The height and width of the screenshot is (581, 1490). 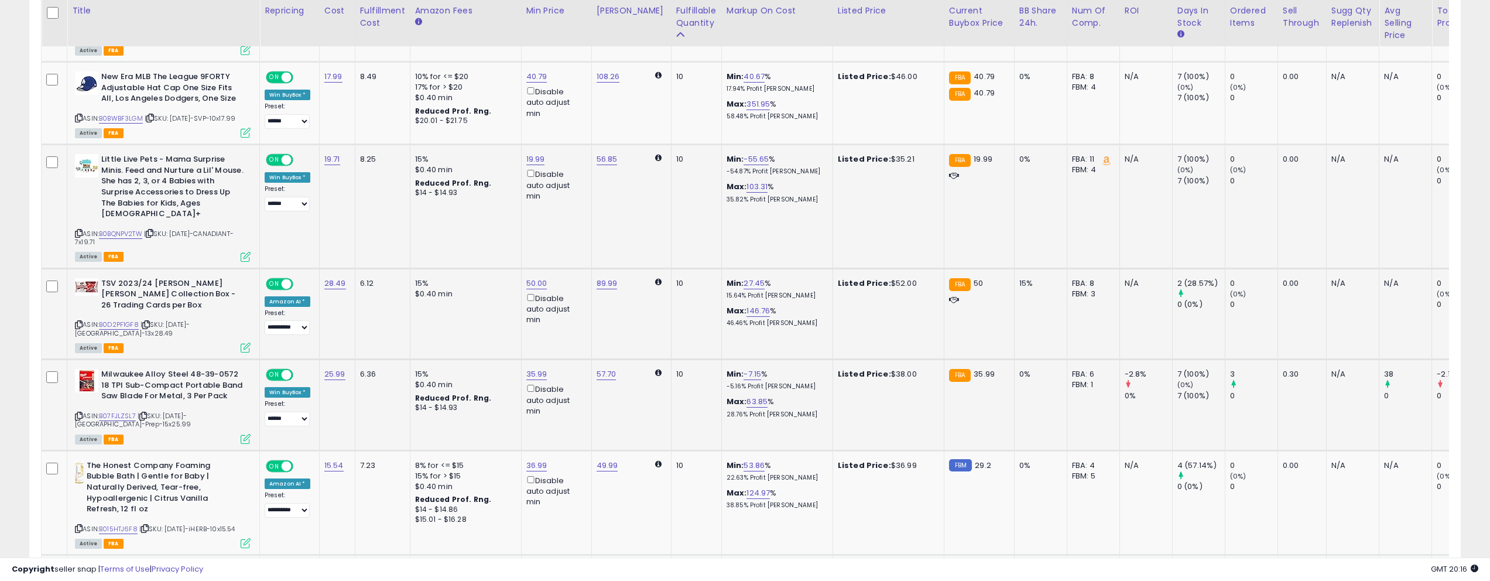 I want to click on div: 6.12, so click(x=381, y=283).